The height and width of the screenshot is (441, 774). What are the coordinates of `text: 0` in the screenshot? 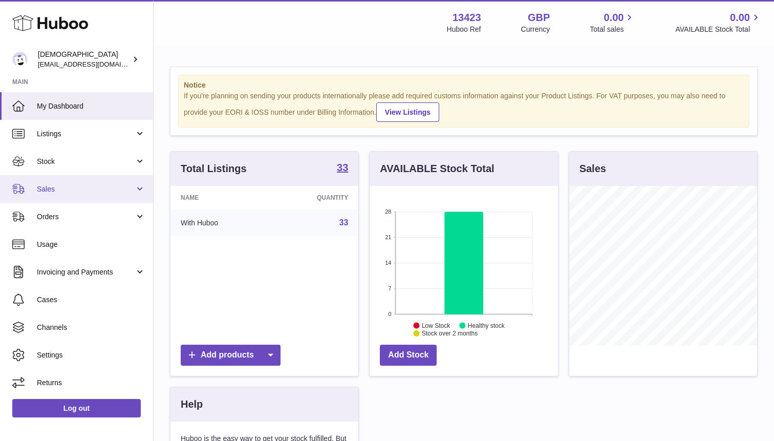 It's located at (390, 314).